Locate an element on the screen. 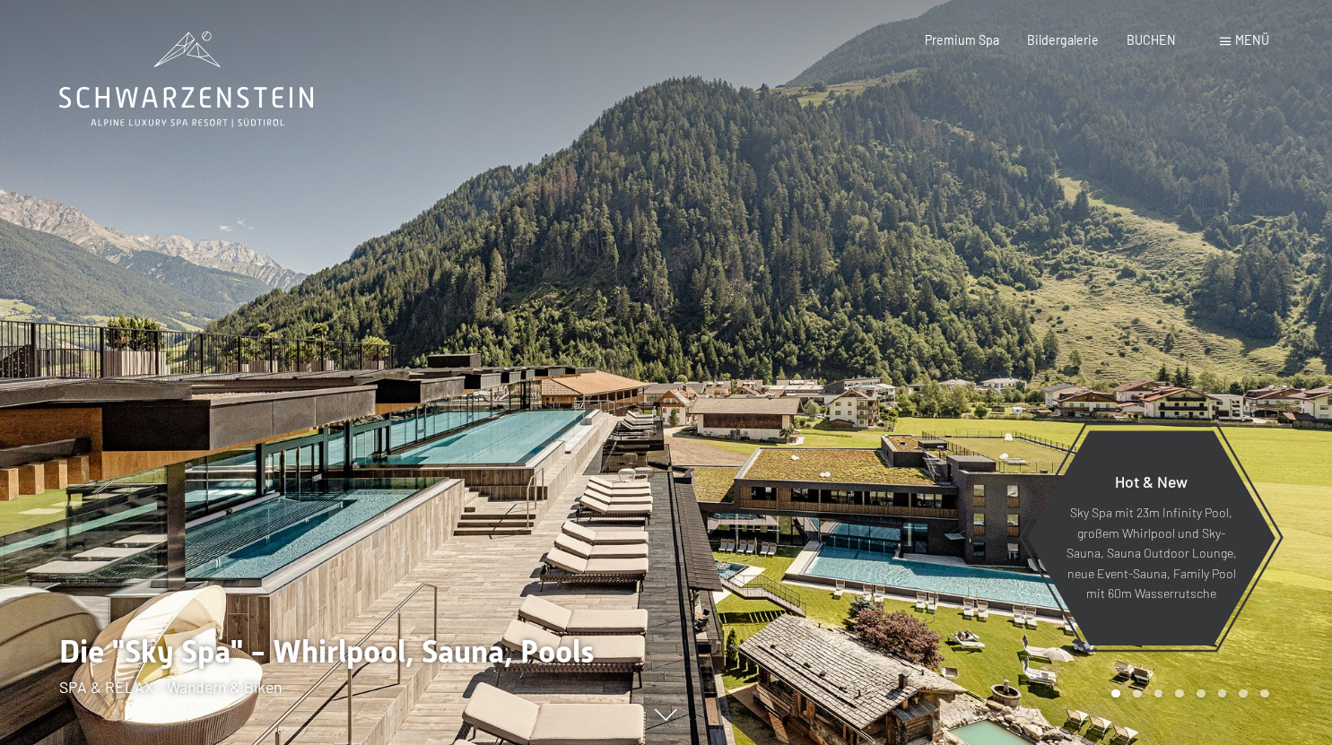 This screenshot has width=1332, height=745. span: Premium Spa is located at coordinates (961, 39).